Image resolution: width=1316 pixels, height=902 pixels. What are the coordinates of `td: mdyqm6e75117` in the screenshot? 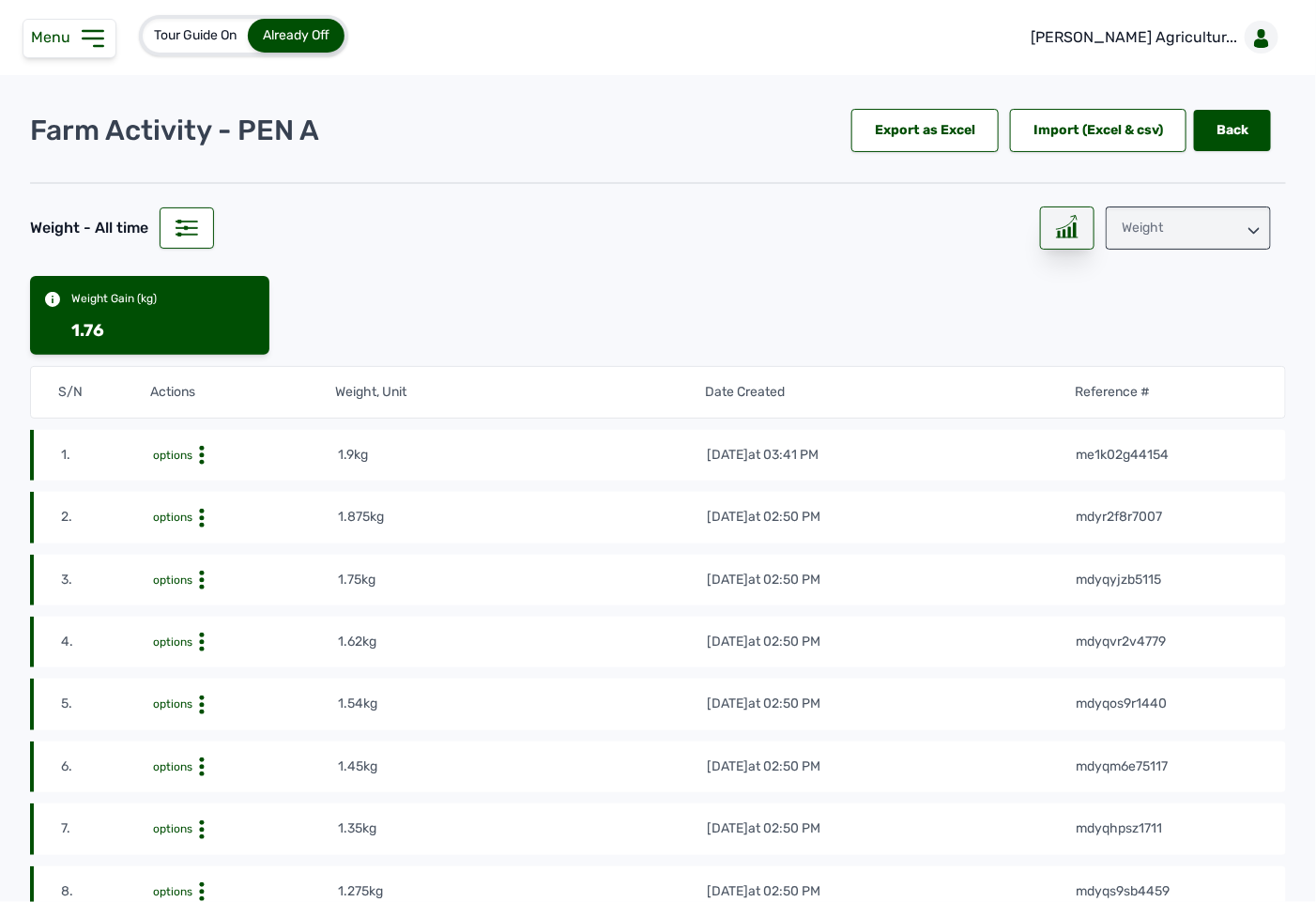 It's located at (1167, 767).